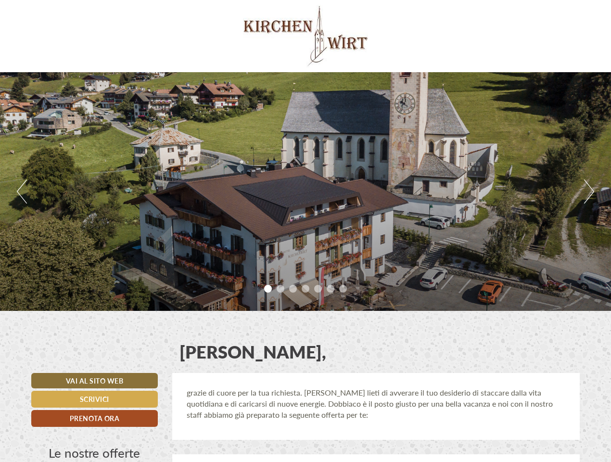 The width and height of the screenshot is (611, 462). I want to click on div: Le nostre offerte, so click(94, 452).